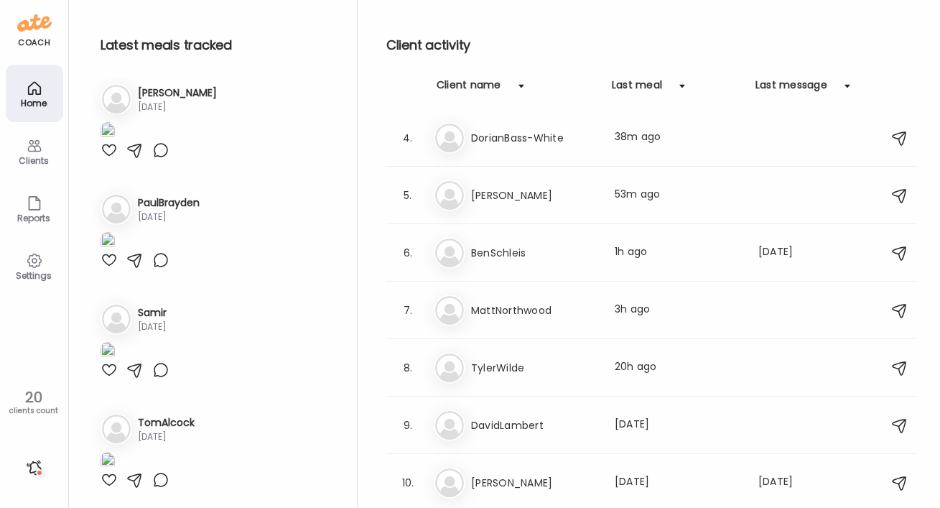  Describe the element at coordinates (408, 368) in the screenshot. I see `div: 8.` at that location.